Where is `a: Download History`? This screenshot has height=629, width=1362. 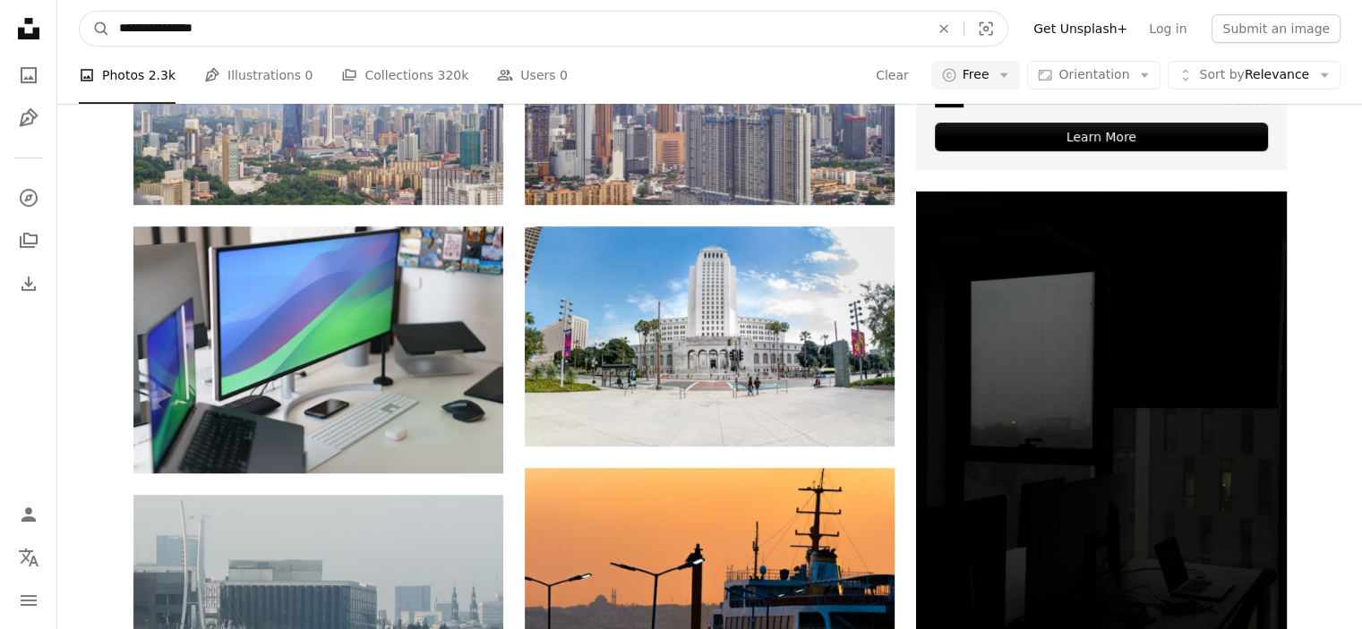 a: Download History is located at coordinates (29, 284).